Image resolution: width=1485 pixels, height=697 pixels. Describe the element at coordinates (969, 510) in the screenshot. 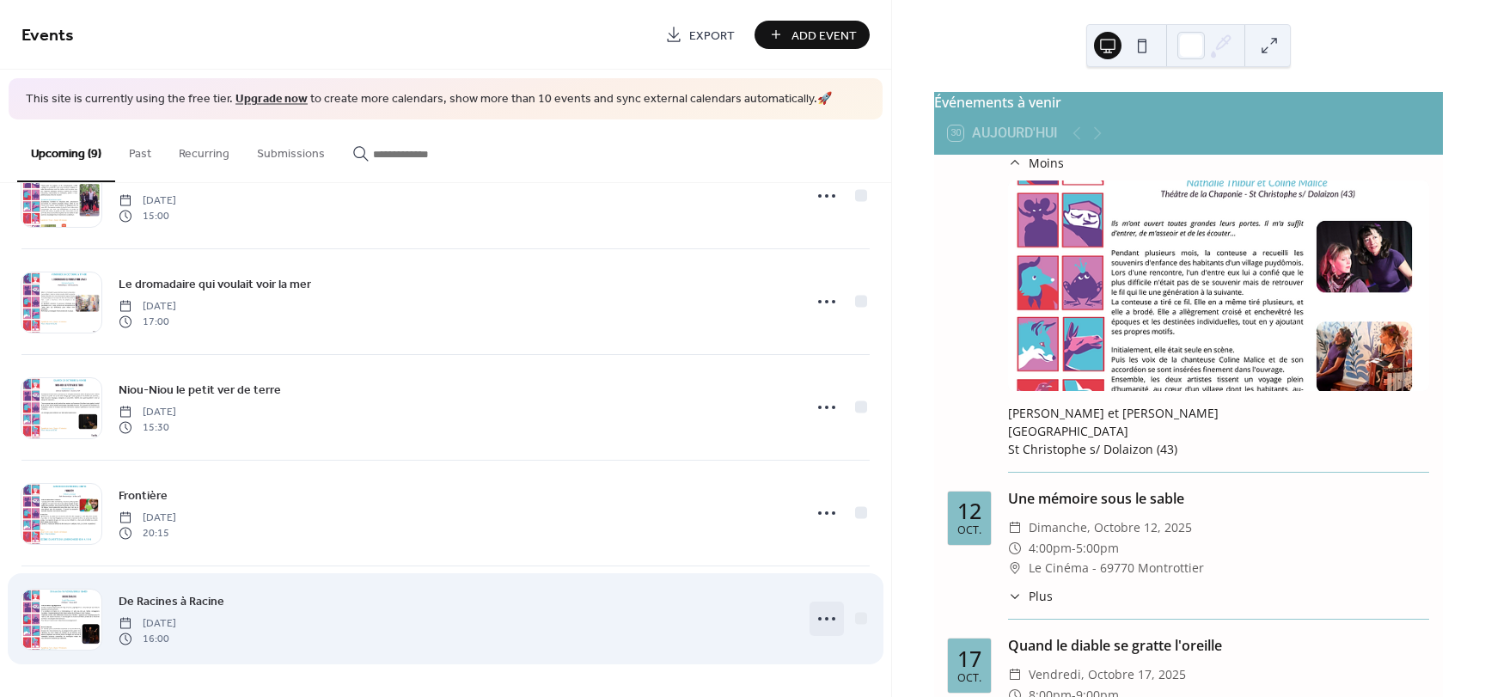

I see `div: 12` at that location.